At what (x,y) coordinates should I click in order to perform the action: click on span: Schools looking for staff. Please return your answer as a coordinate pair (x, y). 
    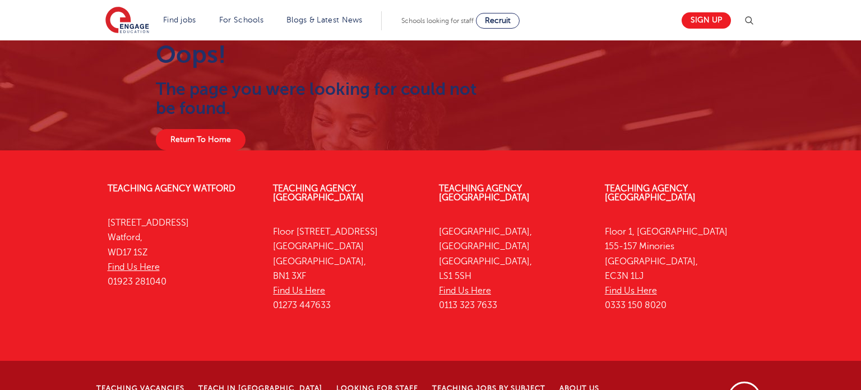
    Looking at the image, I should click on (437, 21).